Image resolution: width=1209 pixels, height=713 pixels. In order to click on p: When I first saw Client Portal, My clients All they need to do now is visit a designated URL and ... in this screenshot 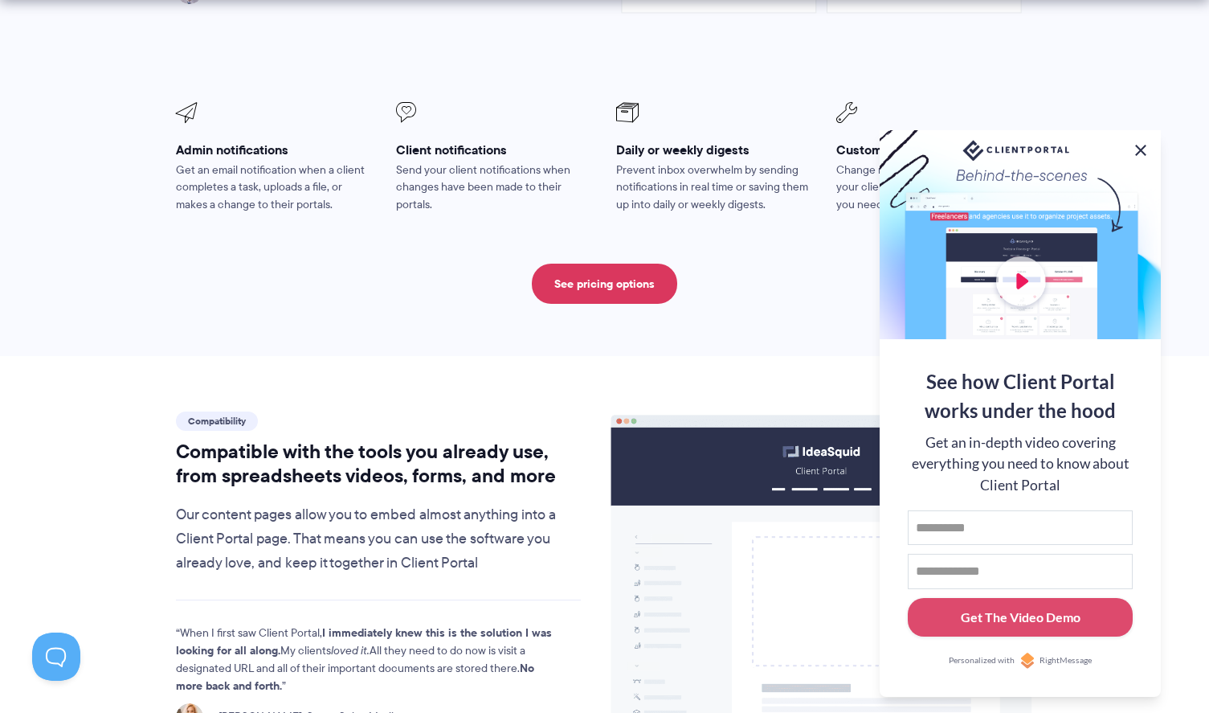, I will do `click(365, 660)`.